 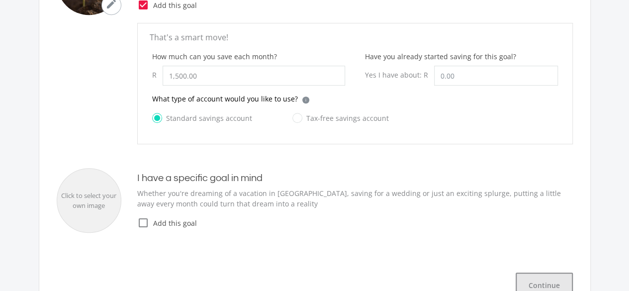 What do you see at coordinates (341, 118) in the screenshot?
I see `label: Tax-free savings account` at bounding box center [341, 118].